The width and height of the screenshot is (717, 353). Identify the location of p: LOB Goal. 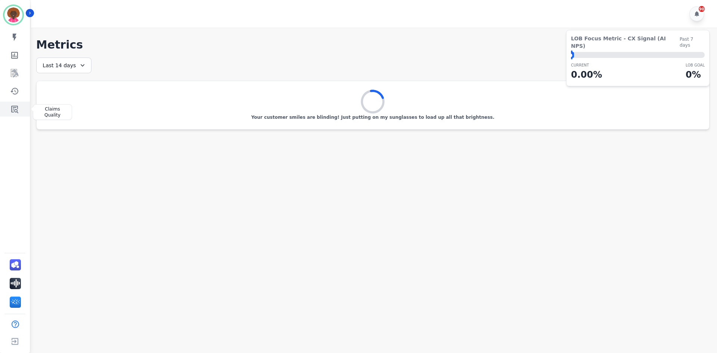
(695, 65).